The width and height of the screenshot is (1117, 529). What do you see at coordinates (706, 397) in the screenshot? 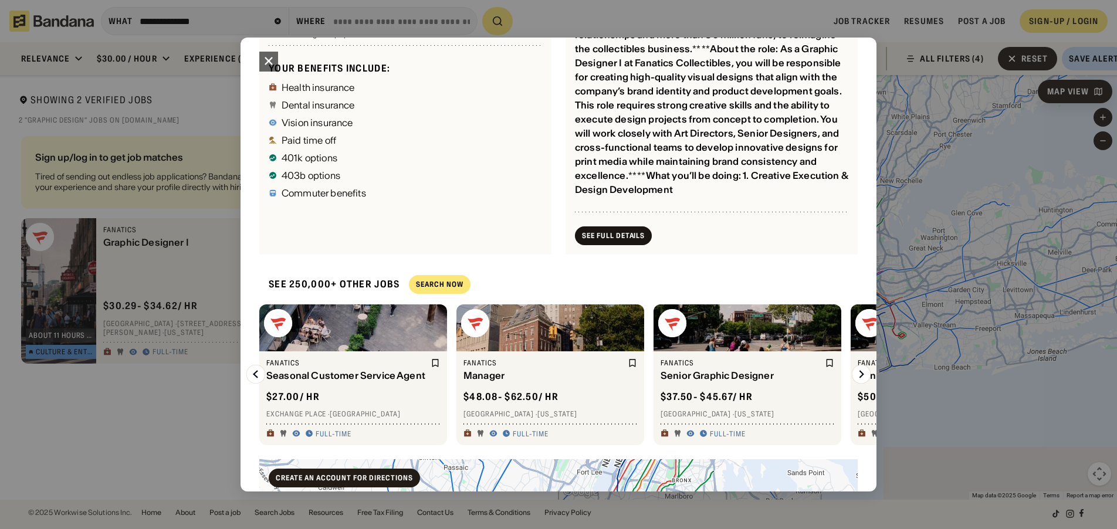
I see `div: $ 37.50 - $45.67 / hr` at bounding box center [706, 397].